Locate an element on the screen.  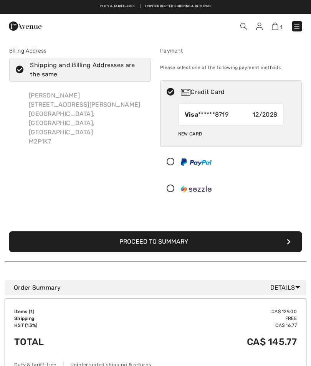
div: Shipping and Billing Addresses are the same is located at coordinates (84, 70).